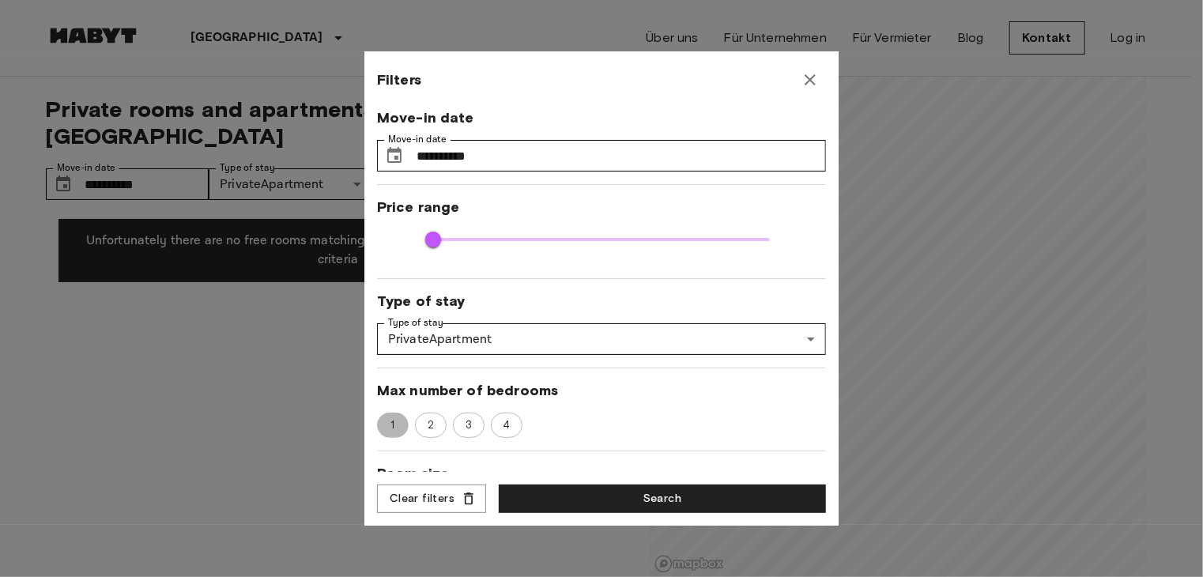 Image resolution: width=1203 pixels, height=577 pixels. What do you see at coordinates (392, 425) in the screenshot?
I see `span: 1` at bounding box center [392, 425].